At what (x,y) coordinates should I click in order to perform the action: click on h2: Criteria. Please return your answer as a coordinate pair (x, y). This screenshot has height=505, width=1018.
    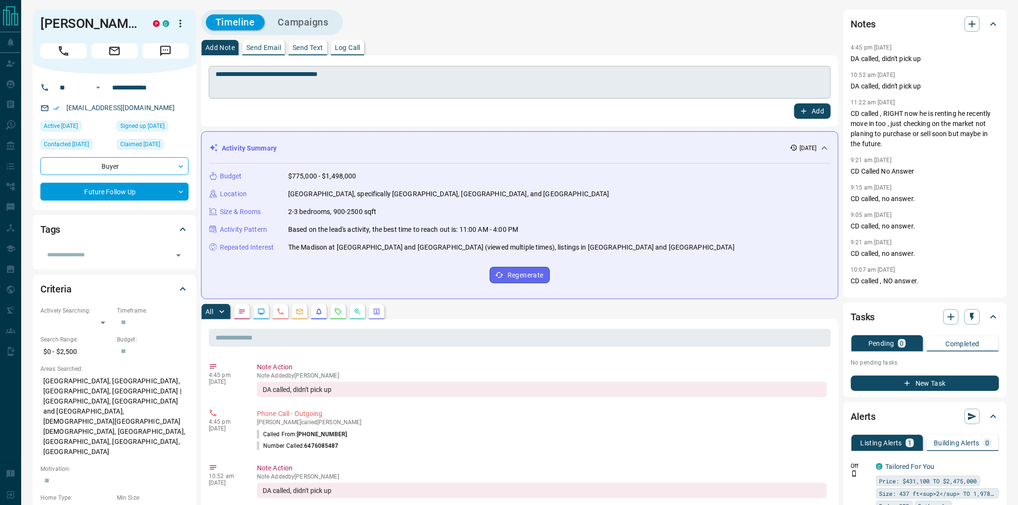
    Looking at the image, I should click on (56, 289).